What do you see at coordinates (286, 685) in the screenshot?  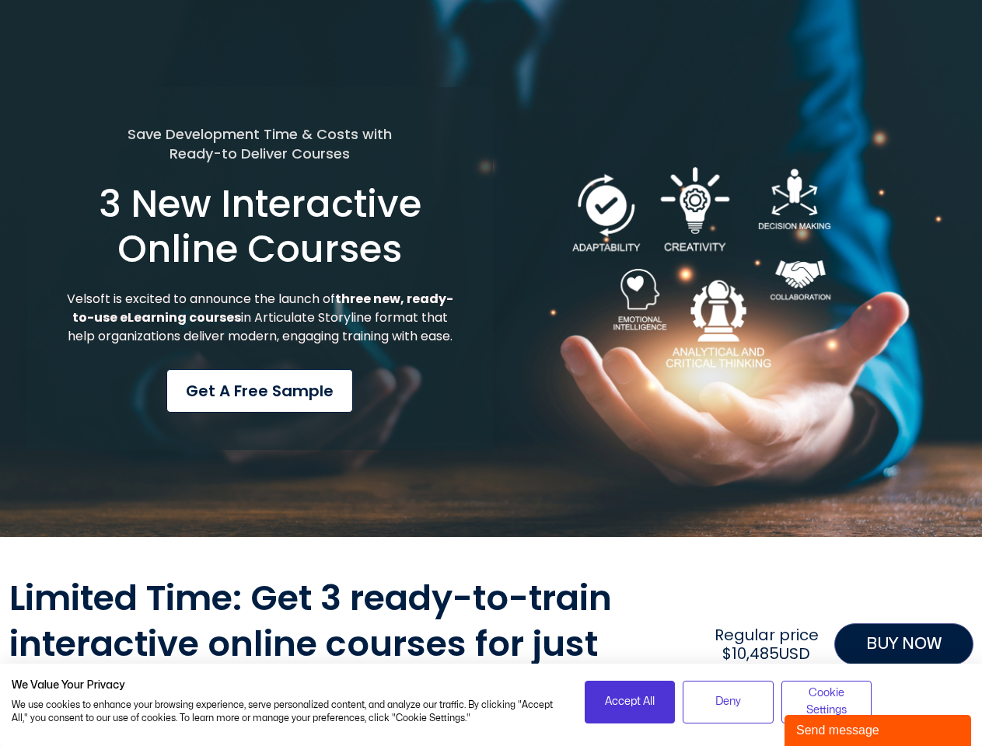 I see `h2: We Value Your Privacy` at bounding box center [286, 685].